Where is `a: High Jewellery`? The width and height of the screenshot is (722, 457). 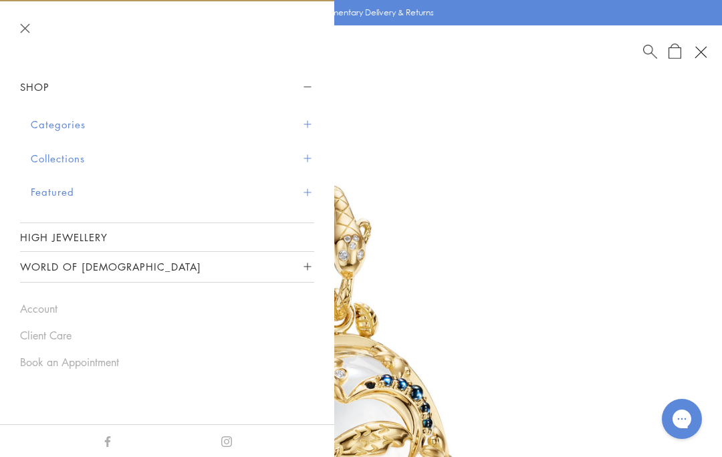 a: High Jewellery is located at coordinates (167, 237).